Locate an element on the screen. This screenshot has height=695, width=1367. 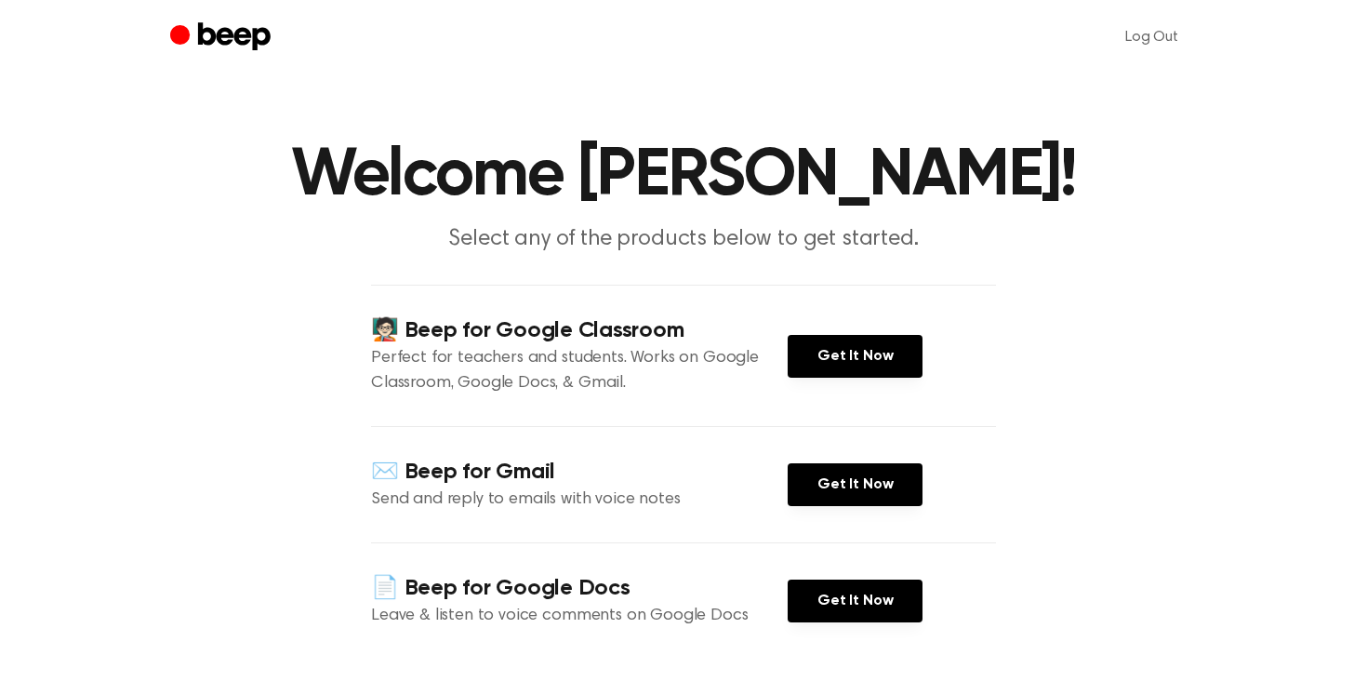
p: Perfect for teachers and students. Works on Google Classroom, Google Docs, & Gmail. is located at coordinates (579, 371).